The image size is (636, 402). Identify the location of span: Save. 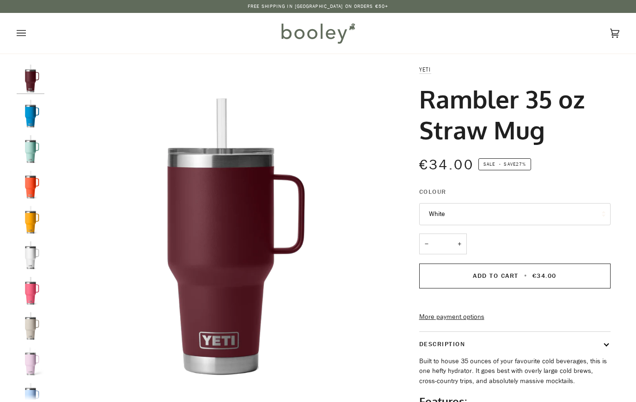
(504, 164).